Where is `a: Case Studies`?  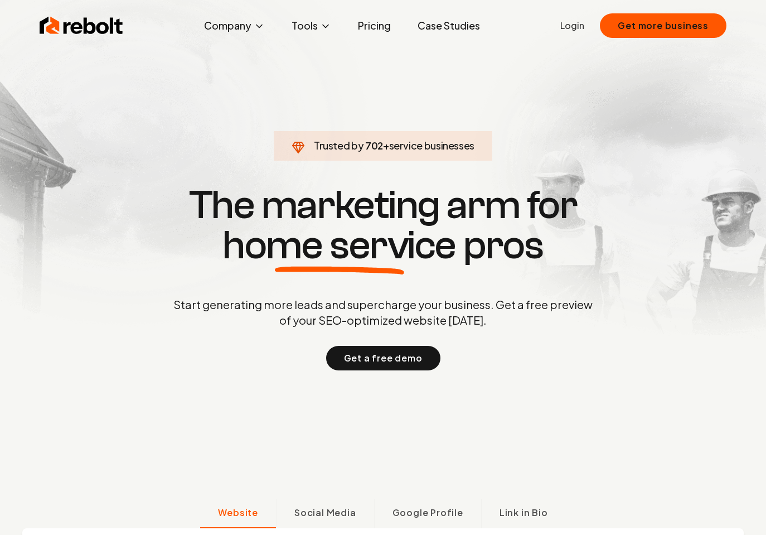
a: Case Studies is located at coordinates (449, 26).